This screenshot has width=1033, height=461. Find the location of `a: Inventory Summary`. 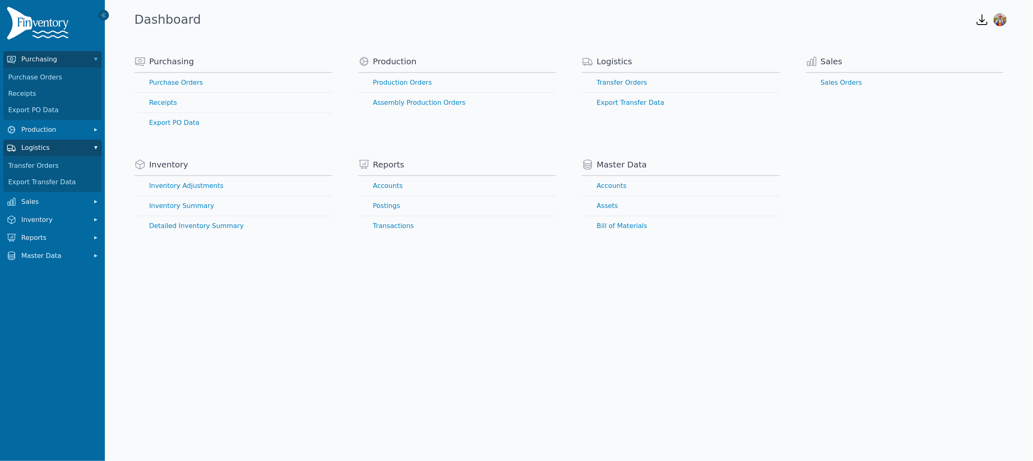

a: Inventory Summary is located at coordinates (233, 206).